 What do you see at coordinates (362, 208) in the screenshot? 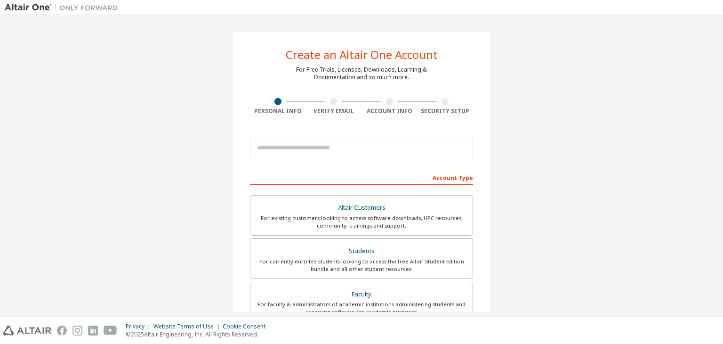
I see `div: Altair Customers` at bounding box center [362, 208].